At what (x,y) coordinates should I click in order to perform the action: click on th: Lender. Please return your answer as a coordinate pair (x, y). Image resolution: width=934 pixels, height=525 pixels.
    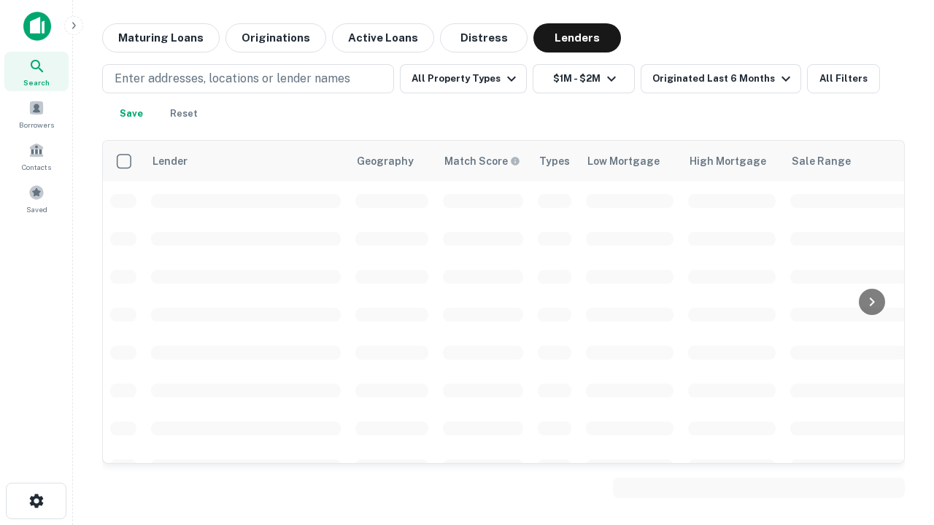
    Looking at the image, I should click on (246, 161).